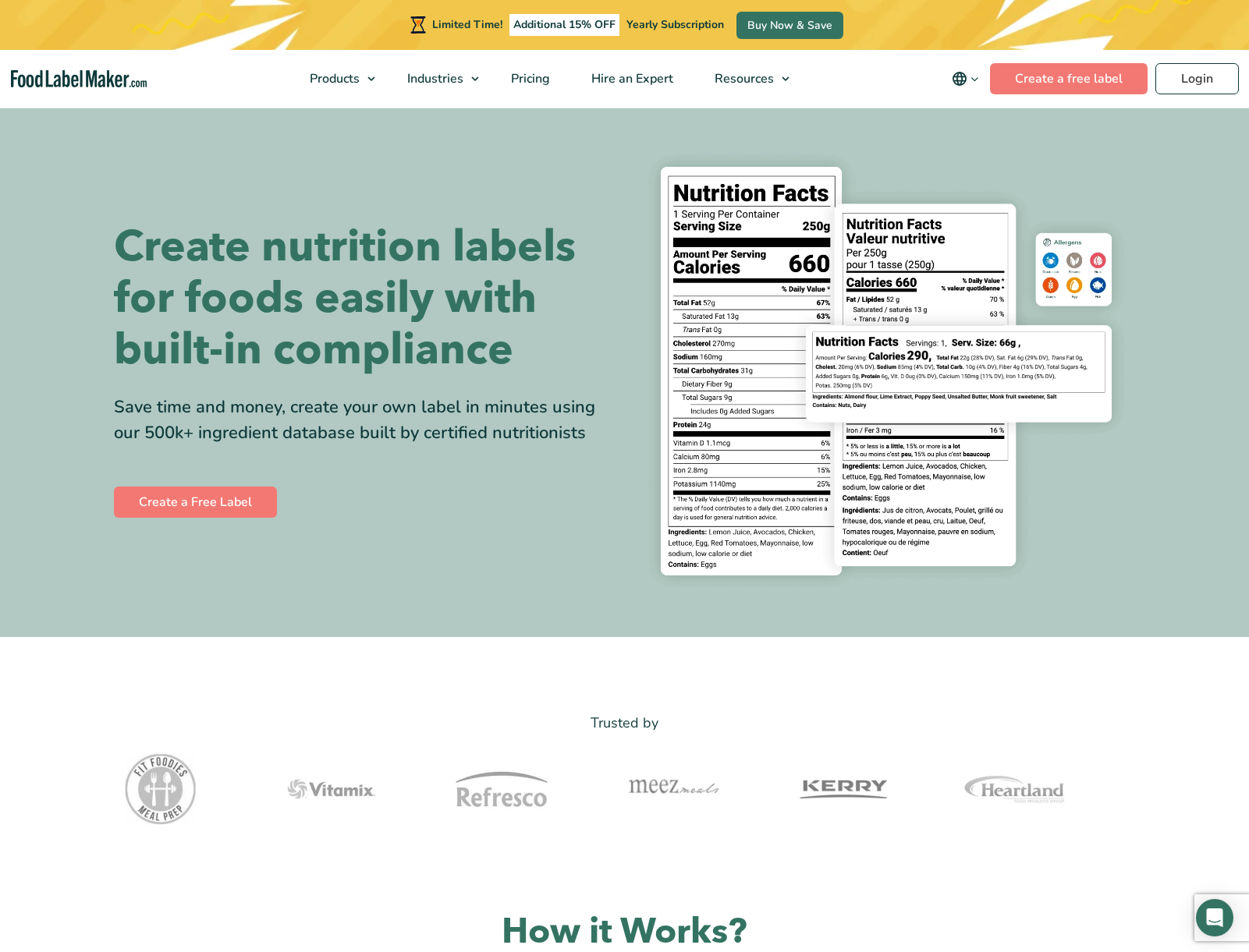 Image resolution: width=1249 pixels, height=952 pixels. I want to click on a: Resources, so click(746, 79).